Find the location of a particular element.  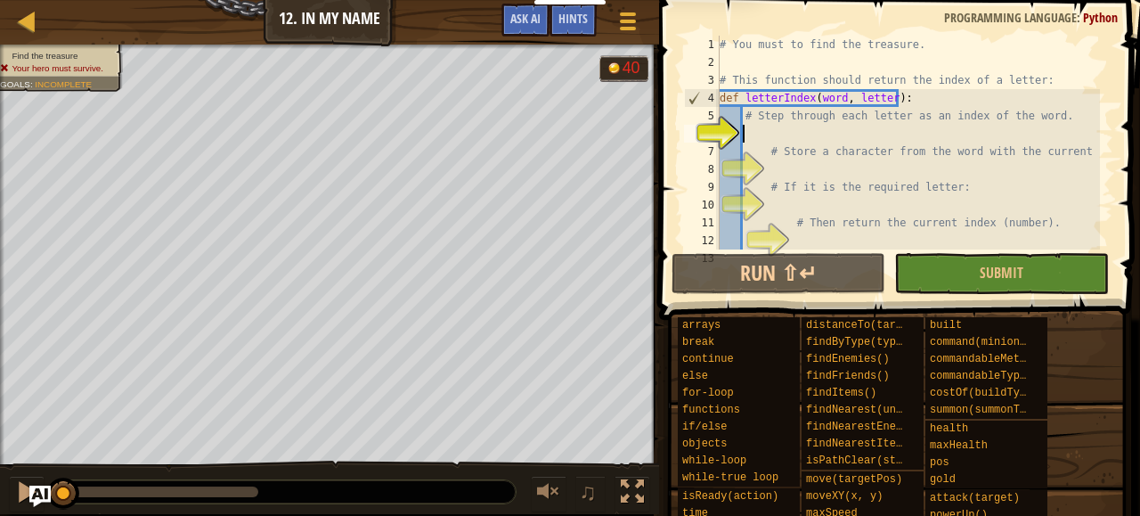

span: continue is located at coordinates (708, 359).